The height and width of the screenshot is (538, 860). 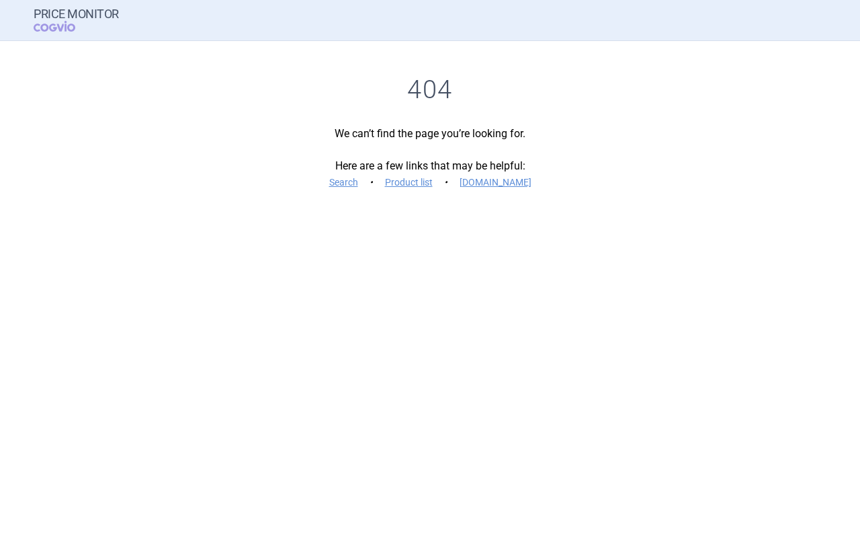 I want to click on a: Search, so click(x=343, y=182).